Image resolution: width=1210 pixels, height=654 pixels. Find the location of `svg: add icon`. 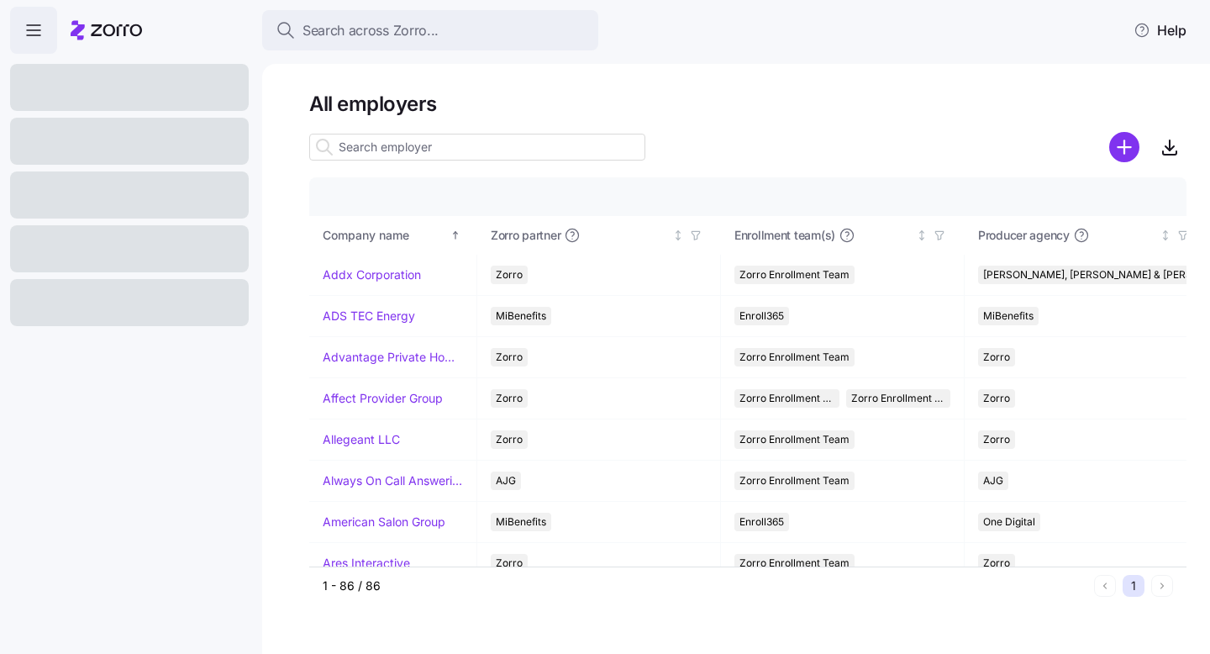

svg: add icon is located at coordinates (1124, 147).